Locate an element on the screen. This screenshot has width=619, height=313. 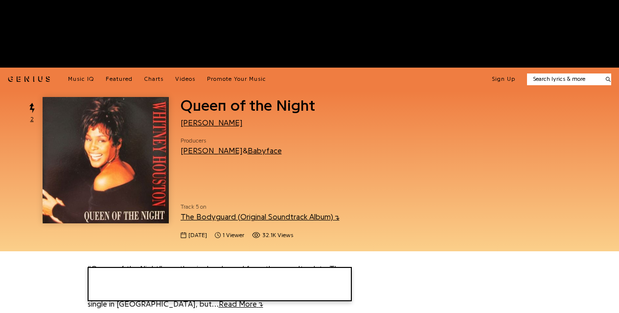
span: Charts is located at coordinates (154, 79).